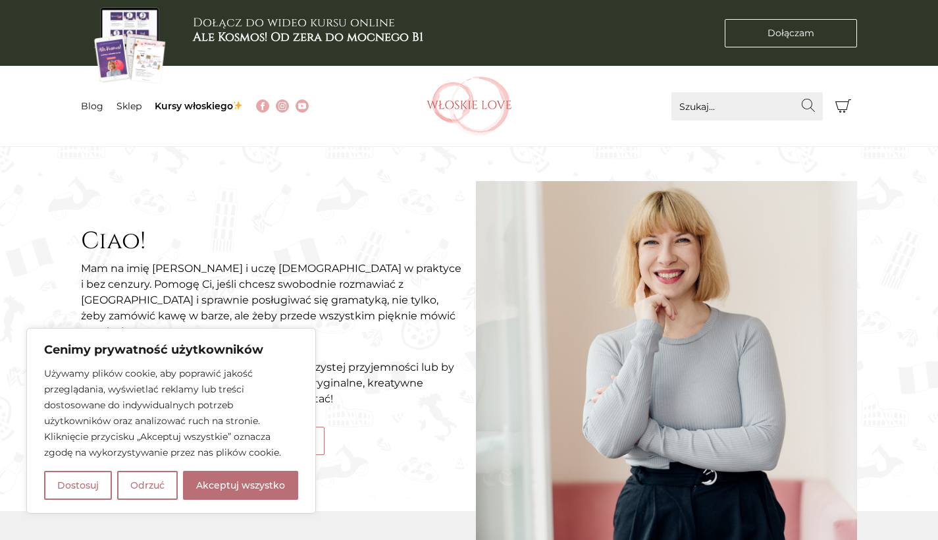  I want to click on p: Cenimy prywatność użytkowników, so click(171, 349).